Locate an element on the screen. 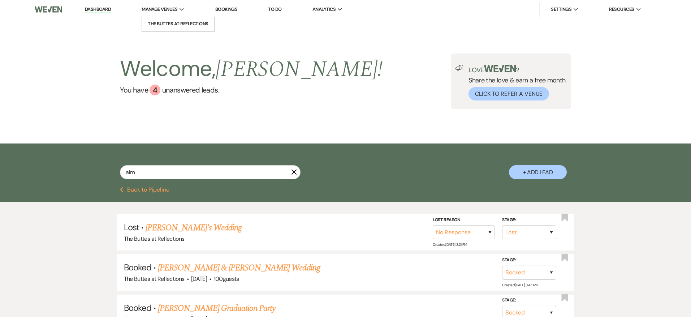  label: Lost Reason is located at coordinates (464, 220).